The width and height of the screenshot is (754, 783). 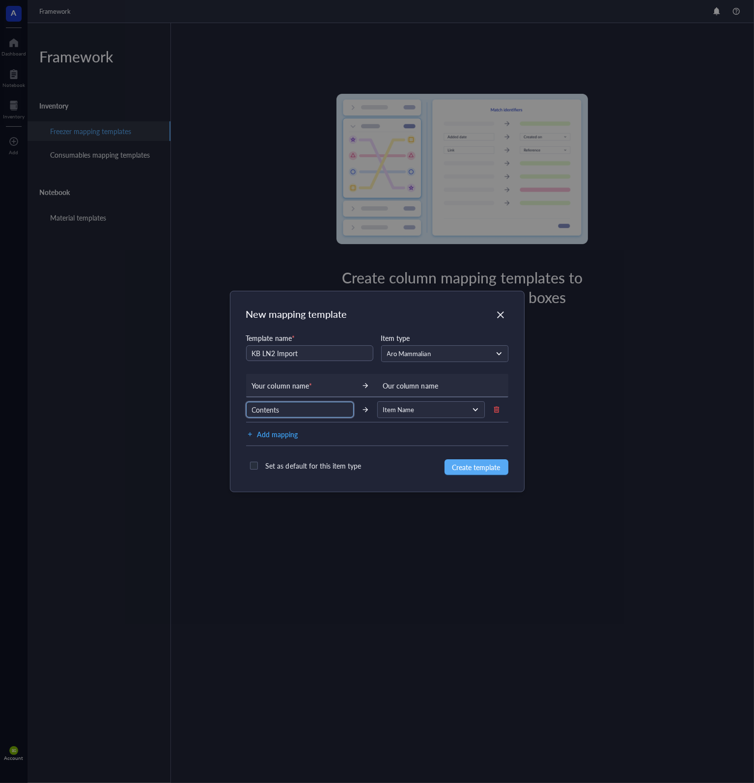 I want to click on span: Close, so click(x=501, y=315).